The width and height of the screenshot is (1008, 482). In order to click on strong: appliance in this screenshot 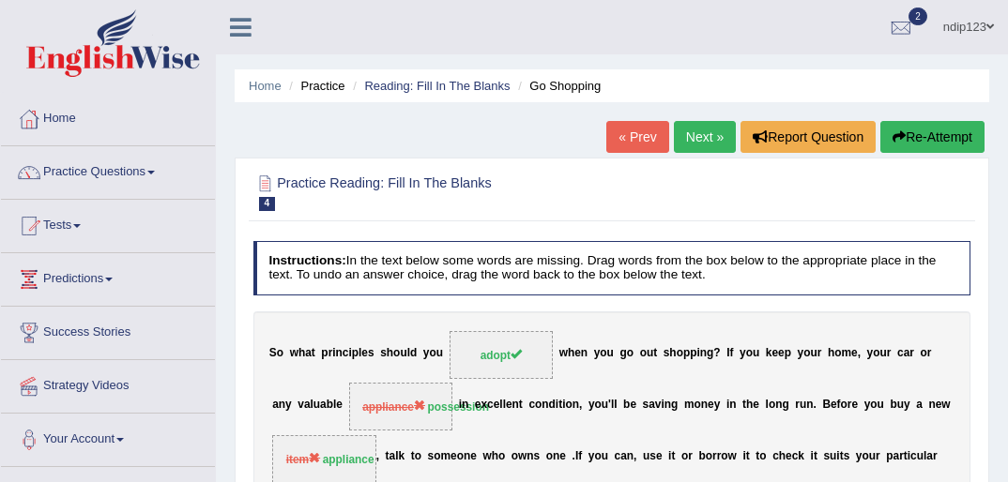, I will do `click(348, 460)`.